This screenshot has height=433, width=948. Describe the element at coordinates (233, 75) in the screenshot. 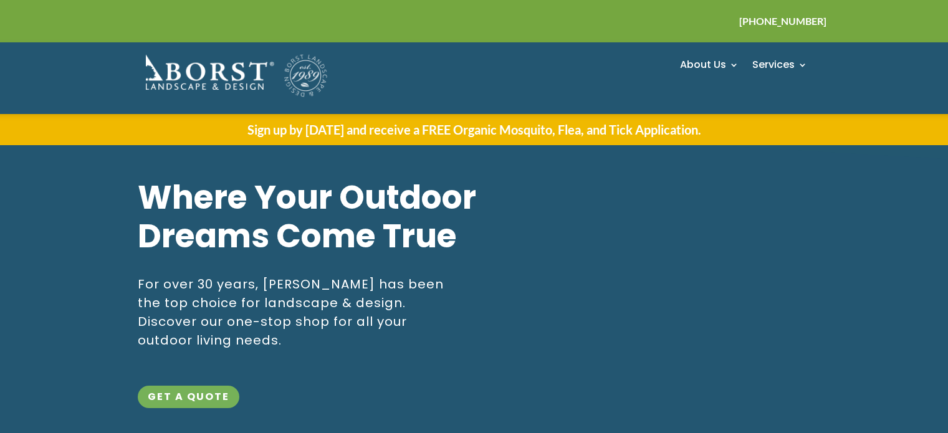

I see `img: Borst-Logo-highres` at that location.